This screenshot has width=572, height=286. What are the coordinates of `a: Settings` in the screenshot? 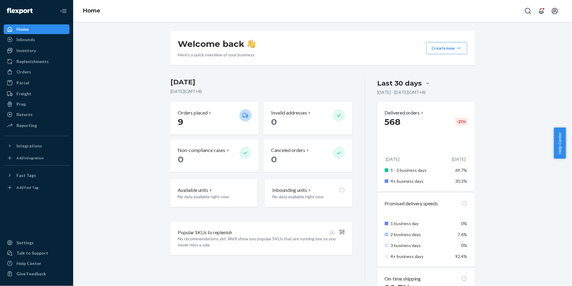 It's located at (37, 243).